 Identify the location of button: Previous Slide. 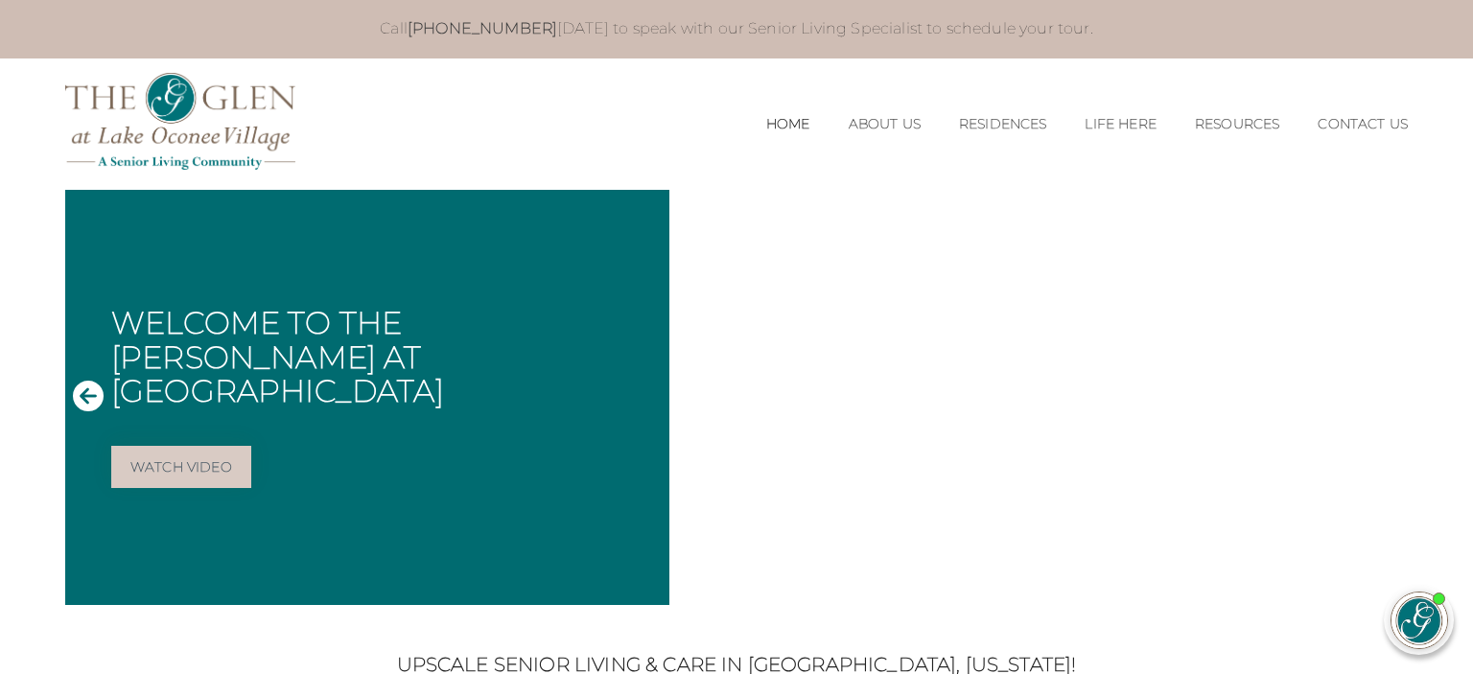
(88, 397).